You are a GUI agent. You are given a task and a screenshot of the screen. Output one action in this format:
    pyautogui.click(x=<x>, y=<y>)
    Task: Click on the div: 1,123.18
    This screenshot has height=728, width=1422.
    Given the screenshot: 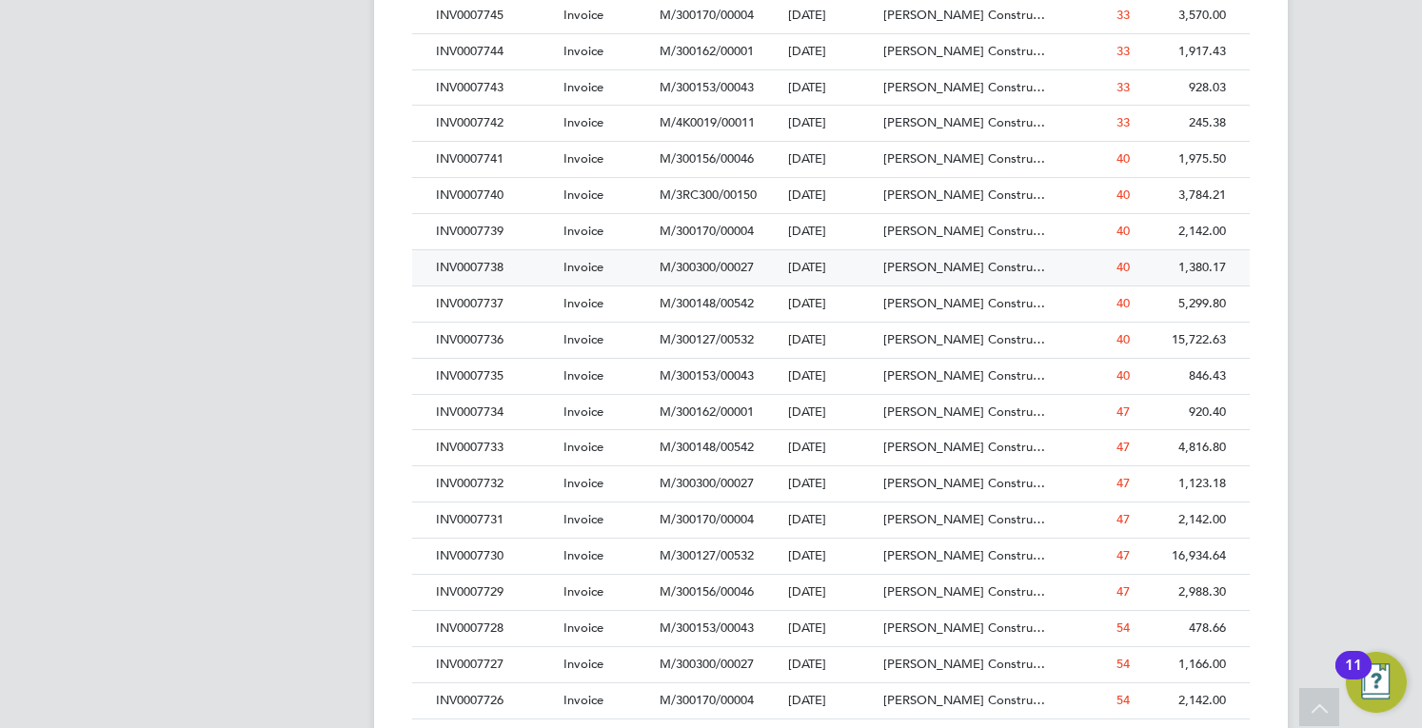 What is the action you would take?
    pyautogui.click(x=1182, y=483)
    